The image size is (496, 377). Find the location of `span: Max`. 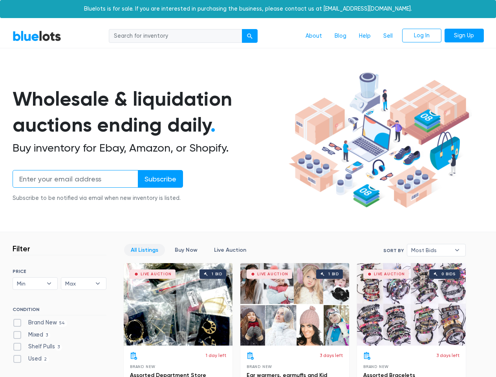

span: Max is located at coordinates (78, 283).